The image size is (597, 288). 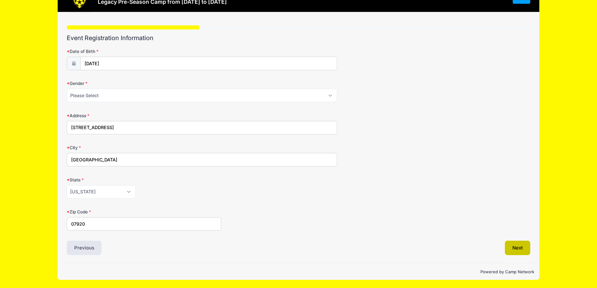 What do you see at coordinates (209, 63) in the screenshot?
I see `input: mm/dd/yyyy` at bounding box center [209, 63].